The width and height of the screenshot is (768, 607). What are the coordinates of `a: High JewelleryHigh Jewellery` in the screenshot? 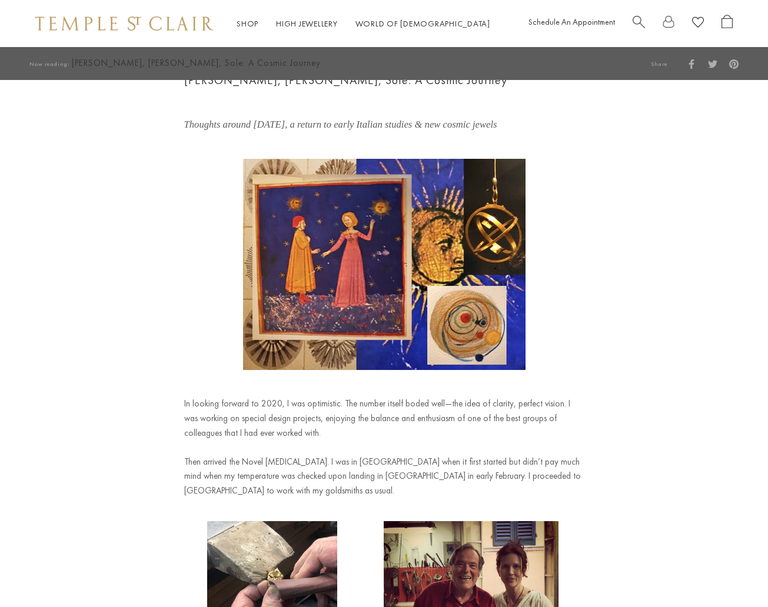 It's located at (307, 24).